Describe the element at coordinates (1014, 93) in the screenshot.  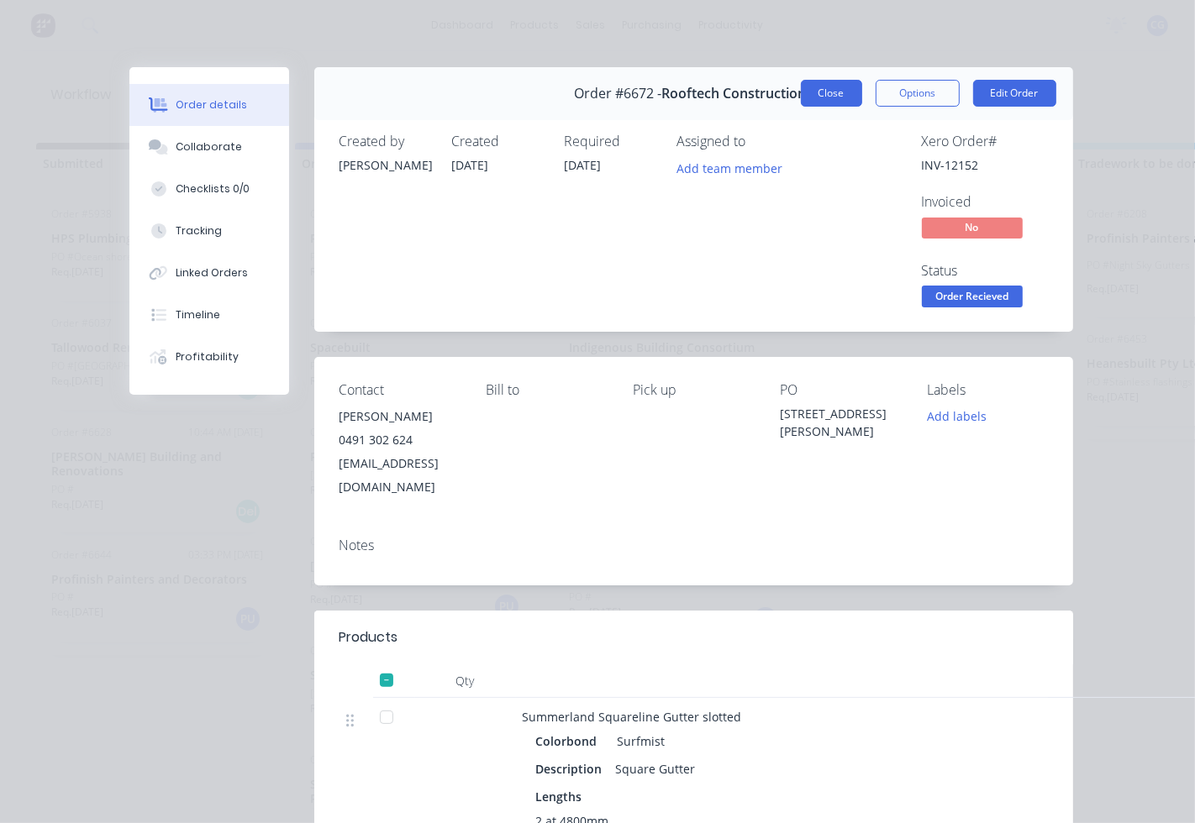
I see `button: Edit Order` at that location.